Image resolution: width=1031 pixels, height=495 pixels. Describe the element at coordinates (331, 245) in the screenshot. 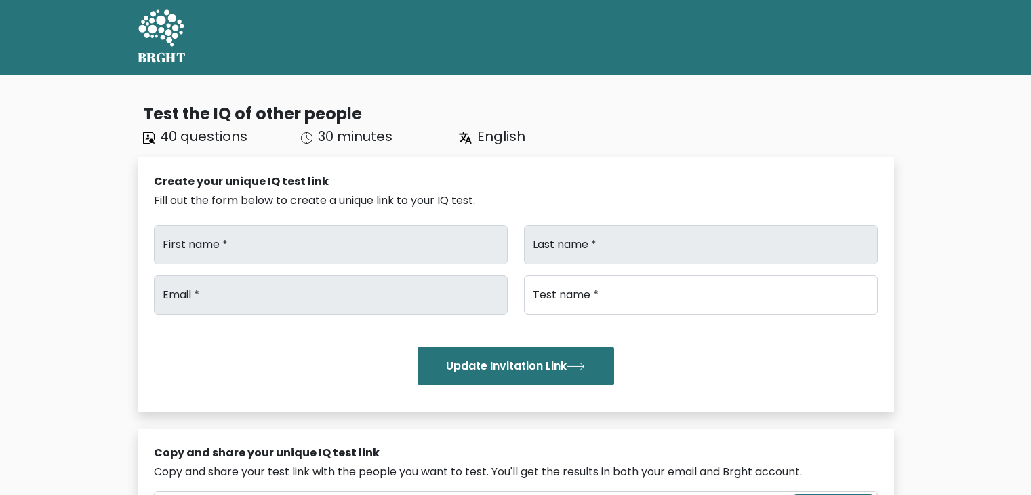

I see `input: First name` at that location.